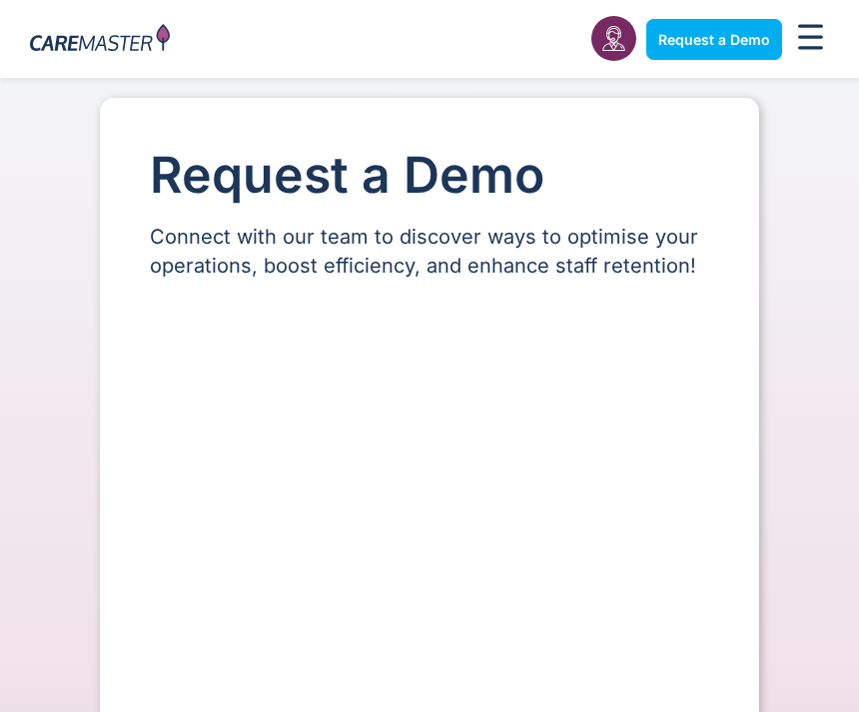  I want to click on span: Request a Demo, so click(714, 39).